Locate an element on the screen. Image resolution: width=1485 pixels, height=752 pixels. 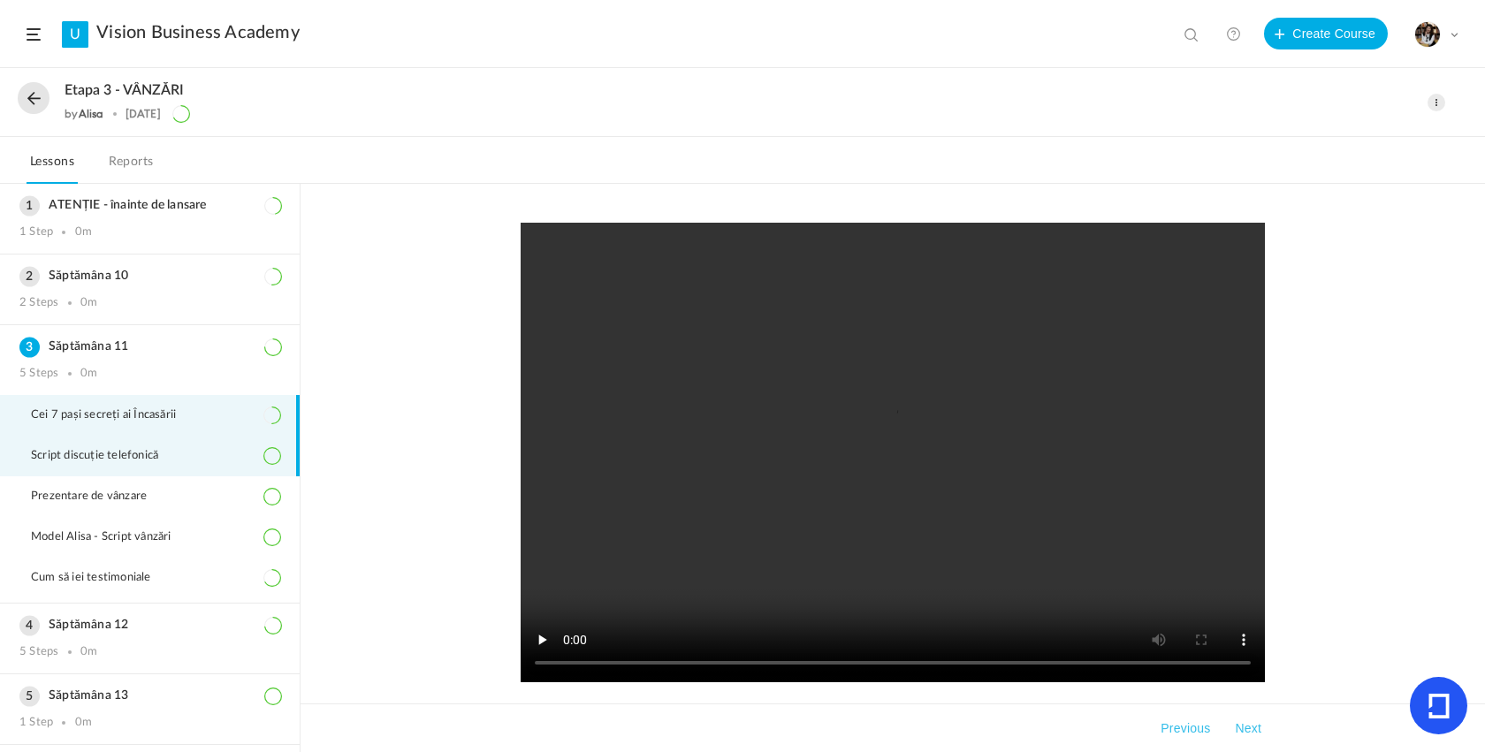
h3: Săptămâna 10 is located at coordinates (149, 276).